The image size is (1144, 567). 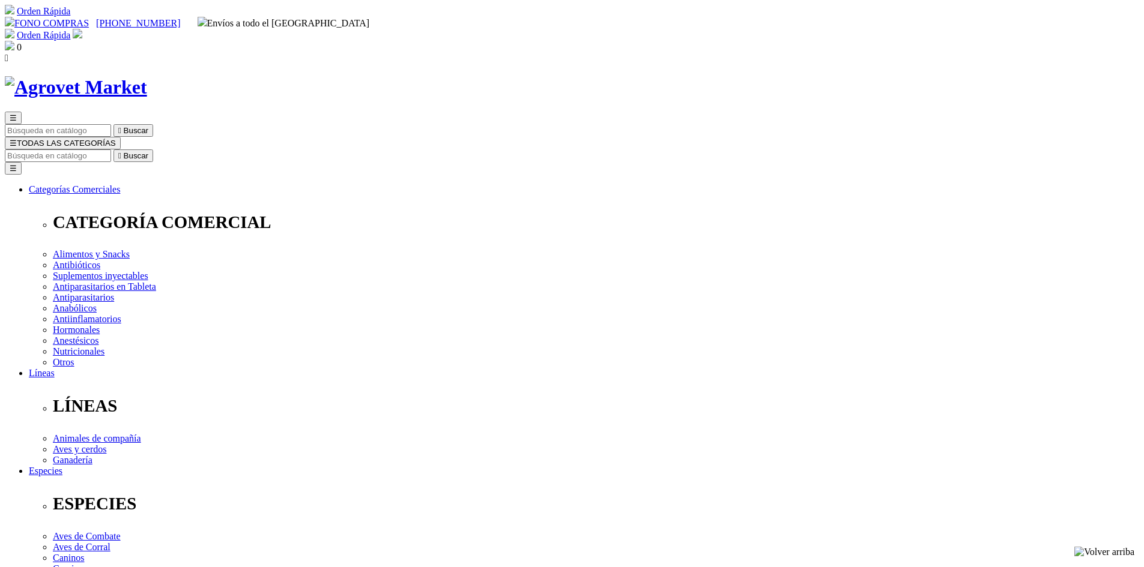 What do you see at coordinates (74, 308) in the screenshot?
I see `span: Anabólicos` at bounding box center [74, 308].